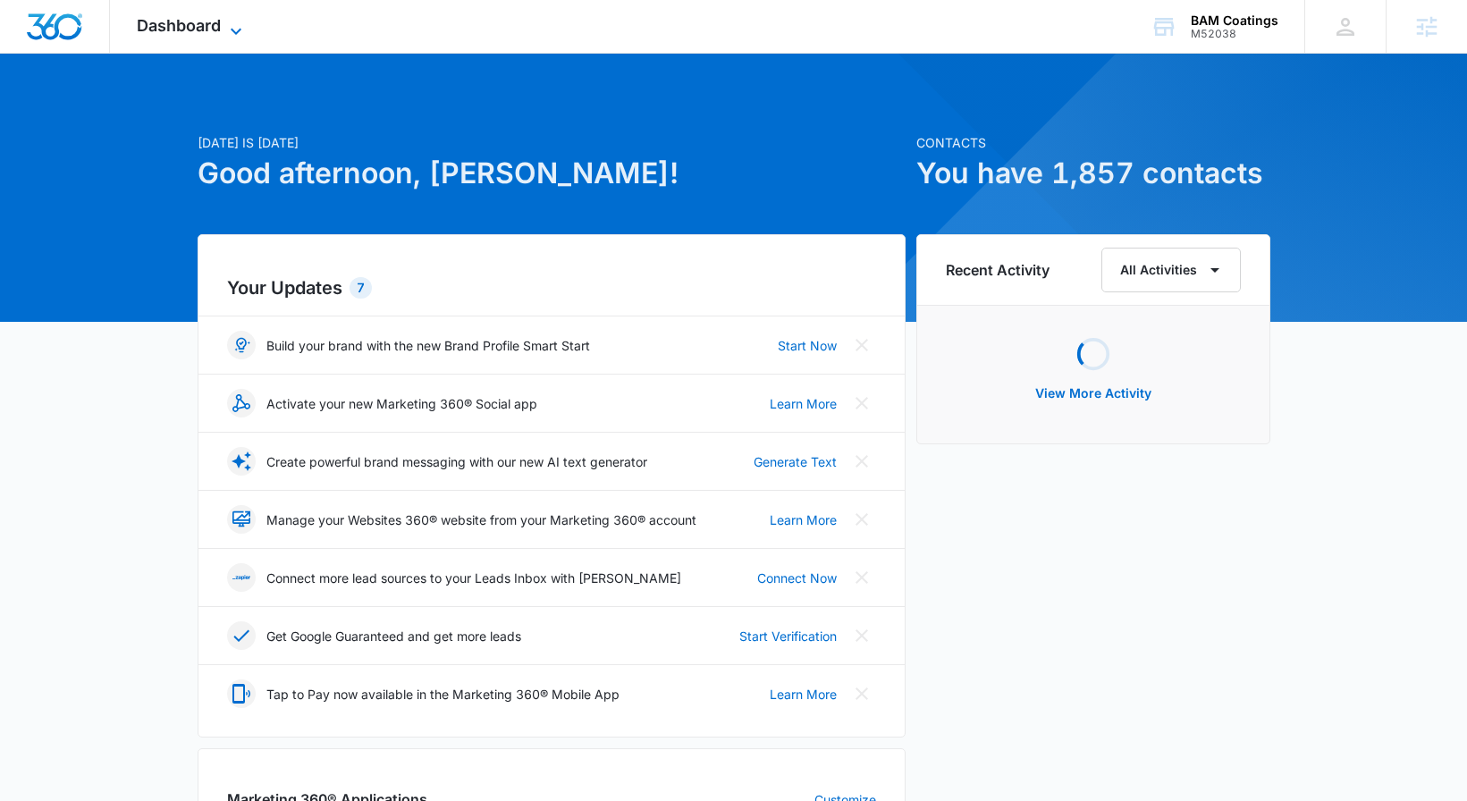 Image resolution: width=1467 pixels, height=801 pixels. I want to click on a: Connect Now, so click(797, 578).